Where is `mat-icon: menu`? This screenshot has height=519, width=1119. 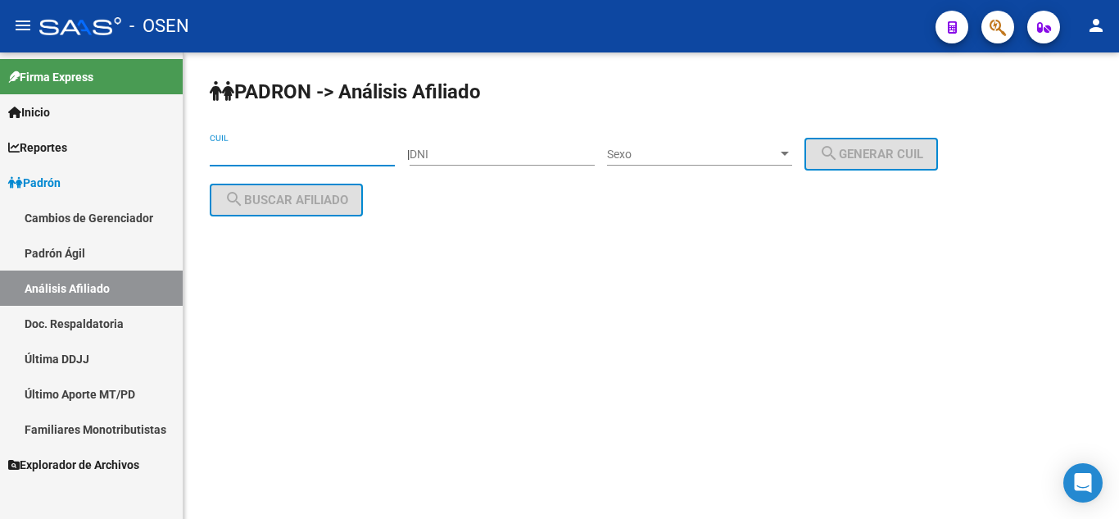 mat-icon: menu is located at coordinates (23, 25).